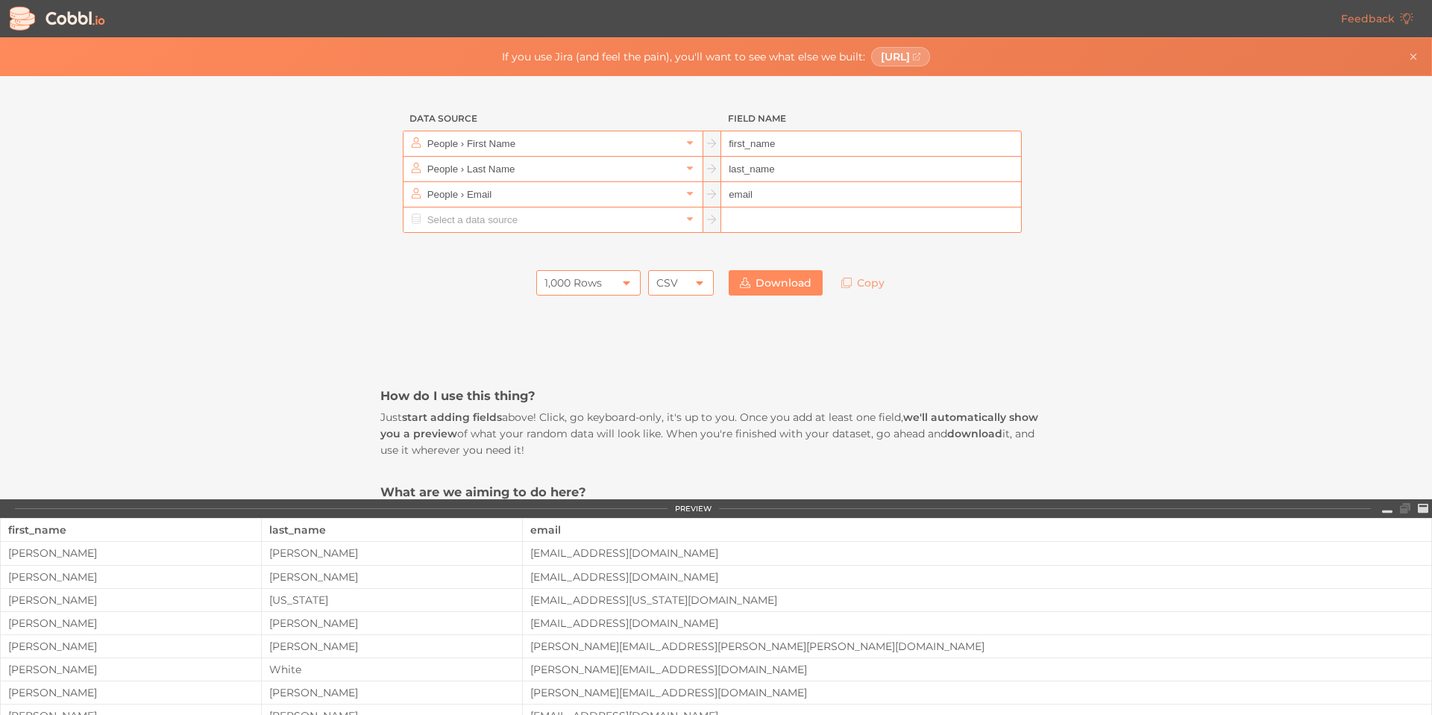 This screenshot has width=1432, height=715. Describe the element at coordinates (392, 530) in the screenshot. I see `div: last_name` at that location.